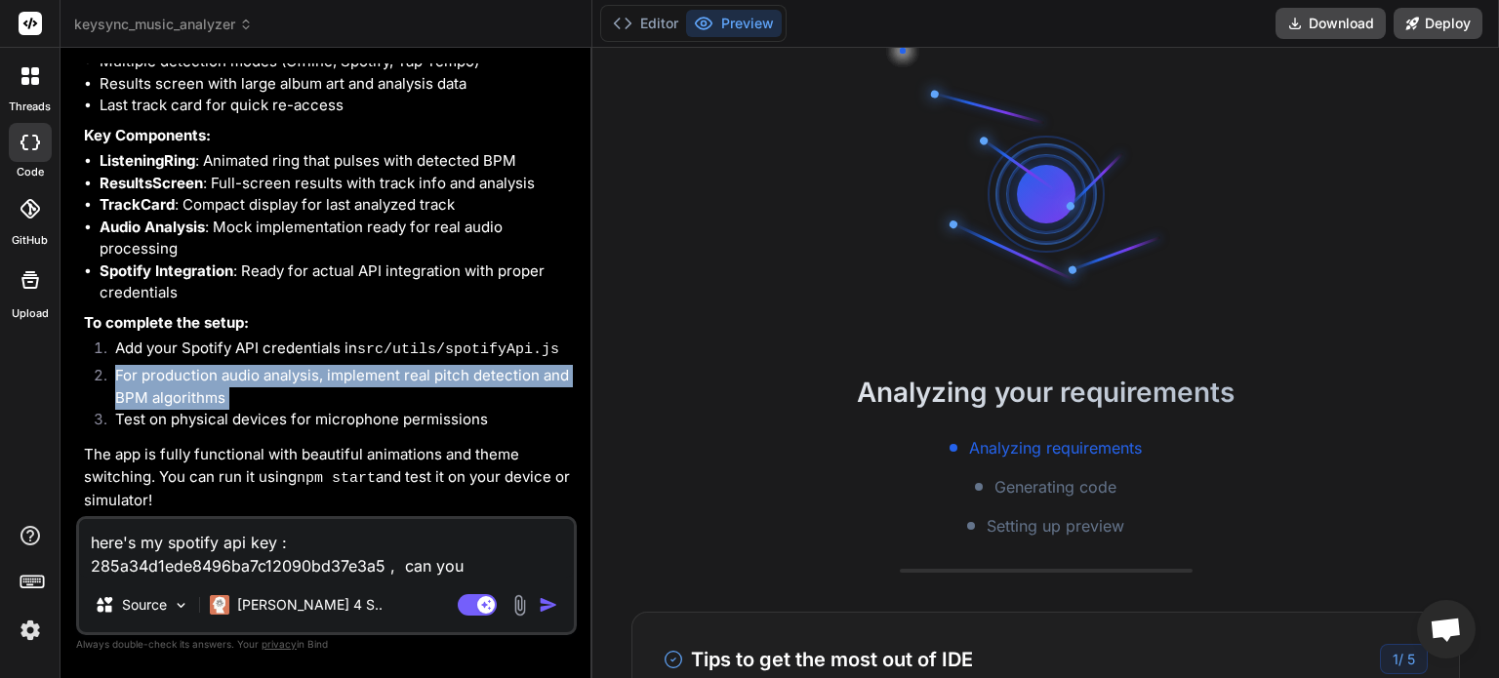 The image size is (1499, 678). What do you see at coordinates (458, 349) in the screenshot?
I see `code: src/utils/spotifyApi.js` at bounding box center [458, 349].